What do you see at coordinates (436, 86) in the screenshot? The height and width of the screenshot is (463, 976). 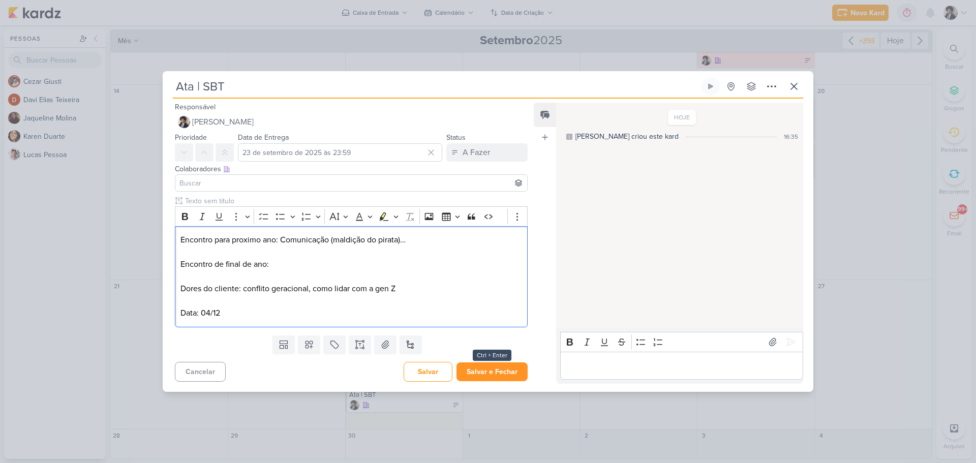 I see `input: Kard Sem Título` at bounding box center [436, 86].